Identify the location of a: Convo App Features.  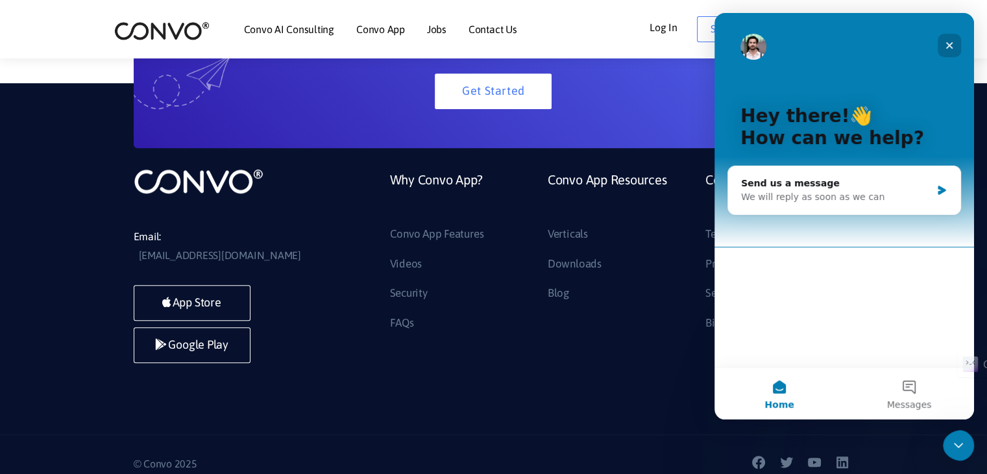
(437, 234).